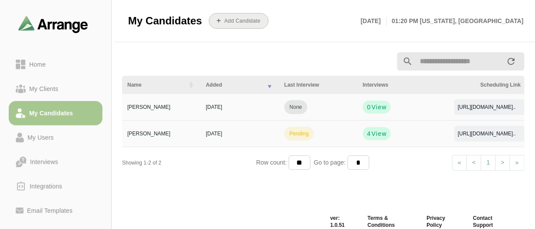  I want to click on b: Add Candidate, so click(242, 21).